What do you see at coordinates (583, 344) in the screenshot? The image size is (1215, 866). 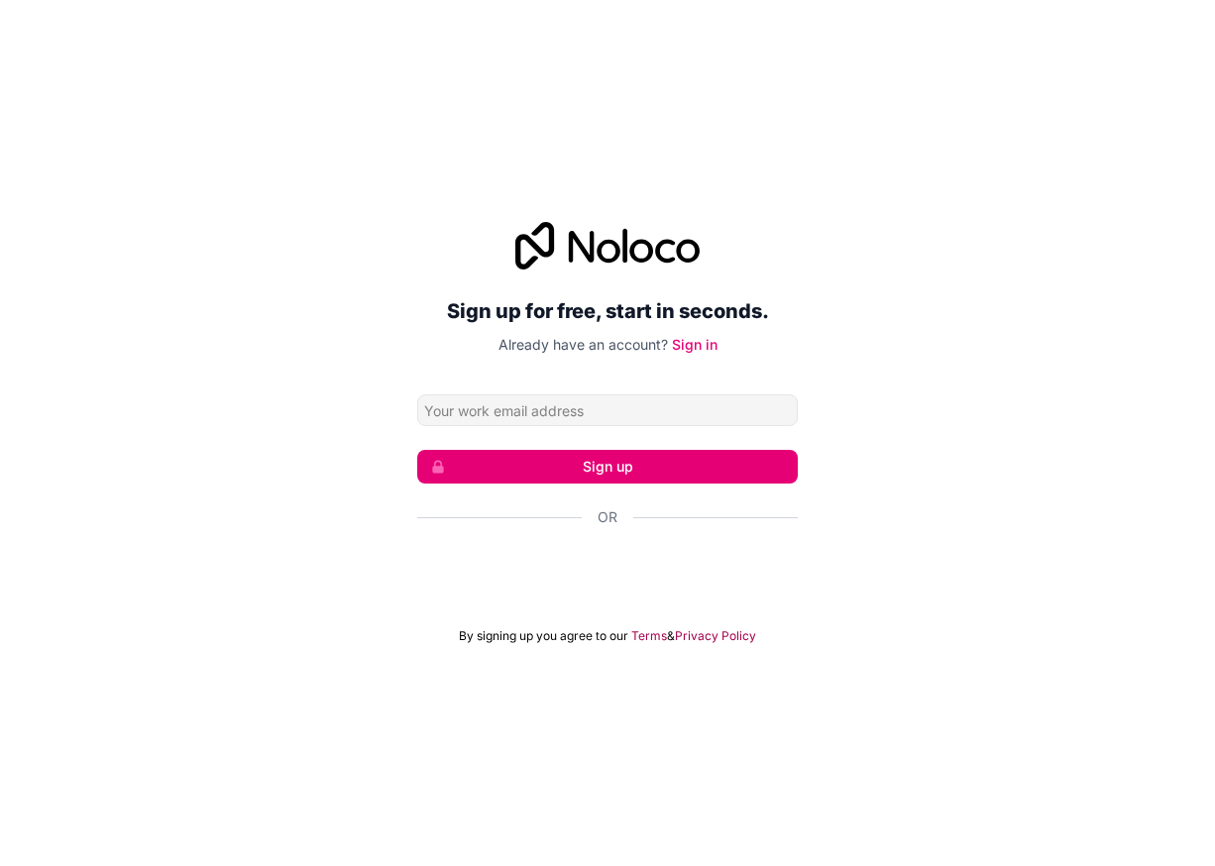 I see `span: Already have an account?` at bounding box center [583, 344].